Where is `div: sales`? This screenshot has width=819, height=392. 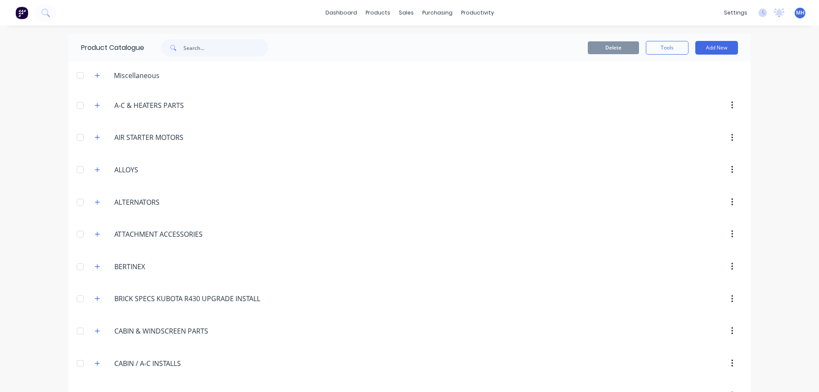
div: sales is located at coordinates (406, 13).